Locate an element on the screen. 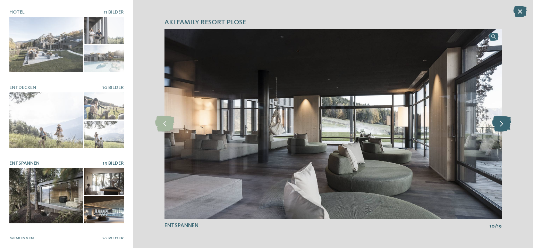 Image resolution: width=533 pixels, height=248 pixels. span: 19 Bilder is located at coordinates (113, 163).